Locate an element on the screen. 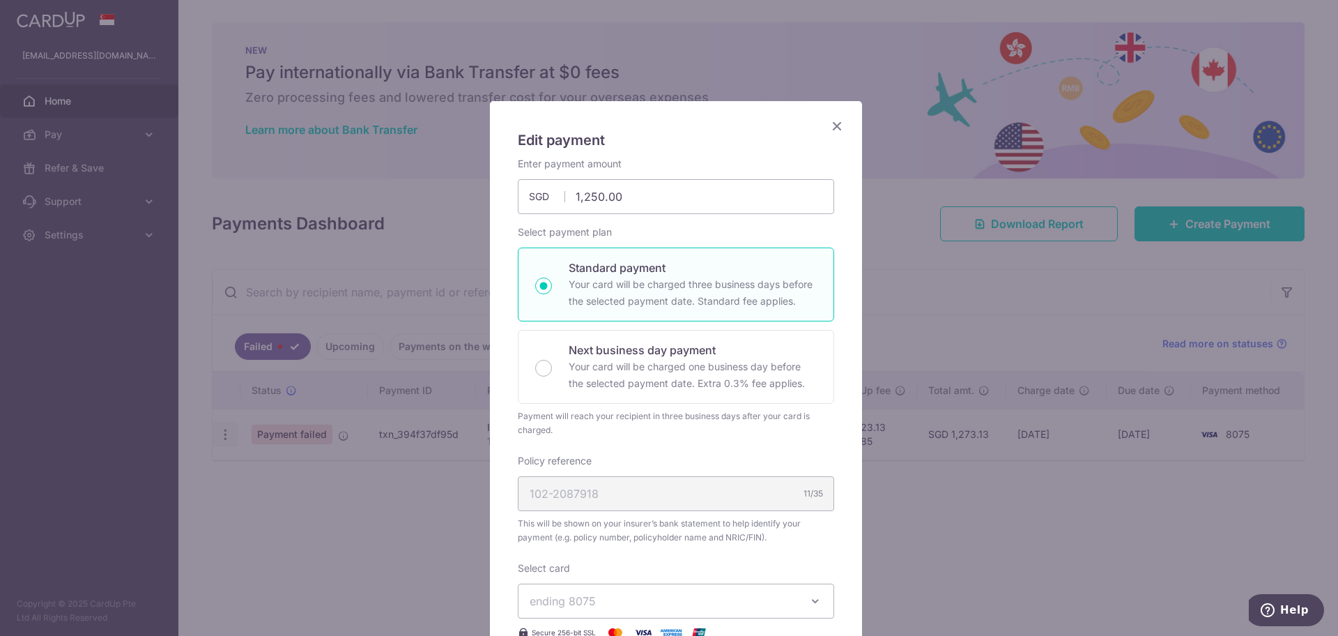 The height and width of the screenshot is (636, 1338). span: ending 8075 is located at coordinates (563, 601).